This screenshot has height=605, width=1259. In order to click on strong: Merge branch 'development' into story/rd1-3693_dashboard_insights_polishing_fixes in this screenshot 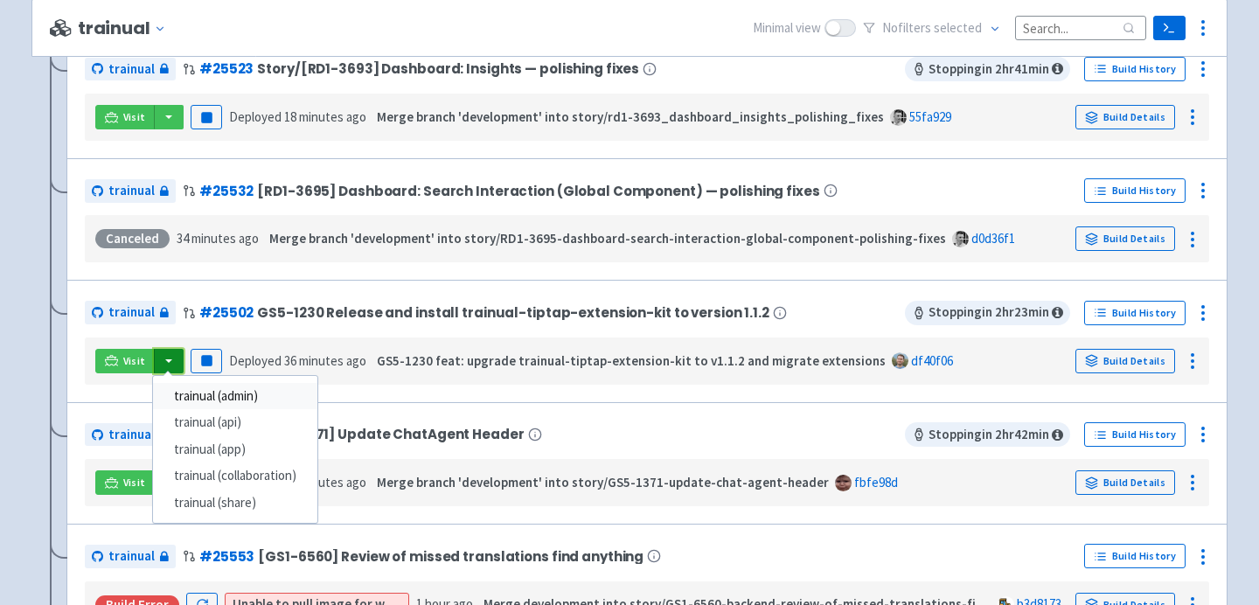, I will do `click(630, 116)`.